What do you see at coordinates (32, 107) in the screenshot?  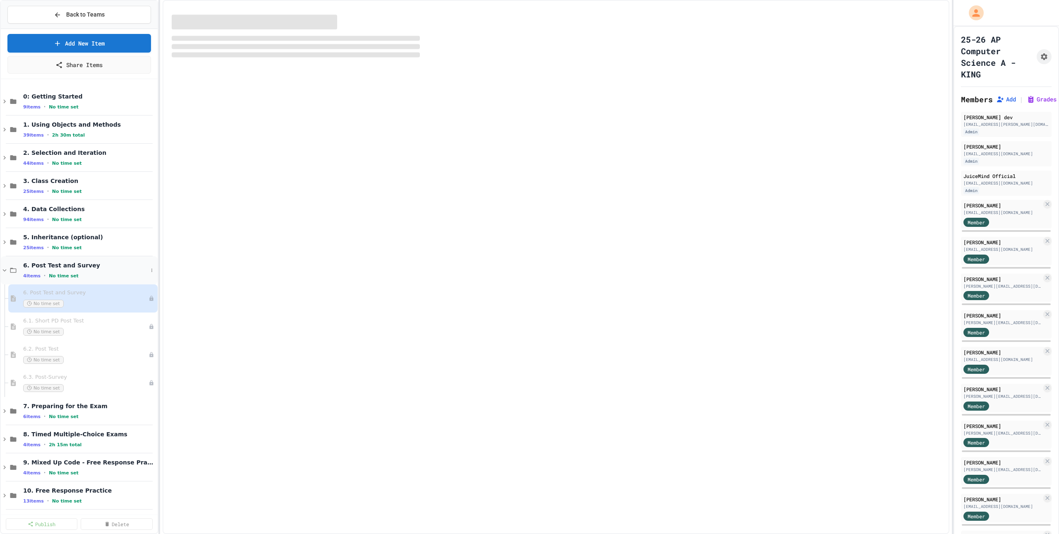 I see `span: 9 items` at bounding box center [32, 107].